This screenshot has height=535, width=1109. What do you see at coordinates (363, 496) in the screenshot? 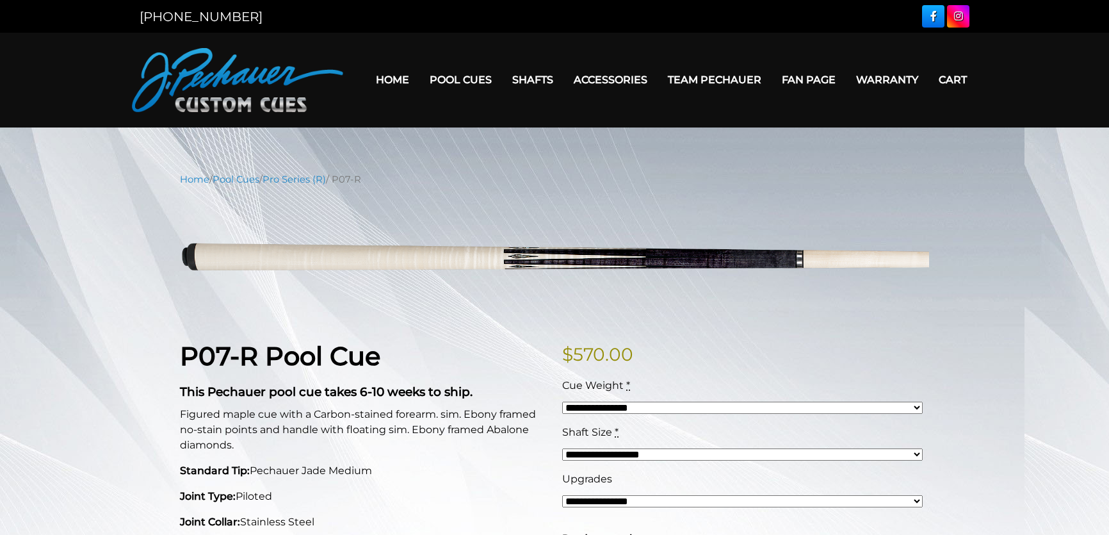
I see `p: Piloted` at bounding box center [363, 496].